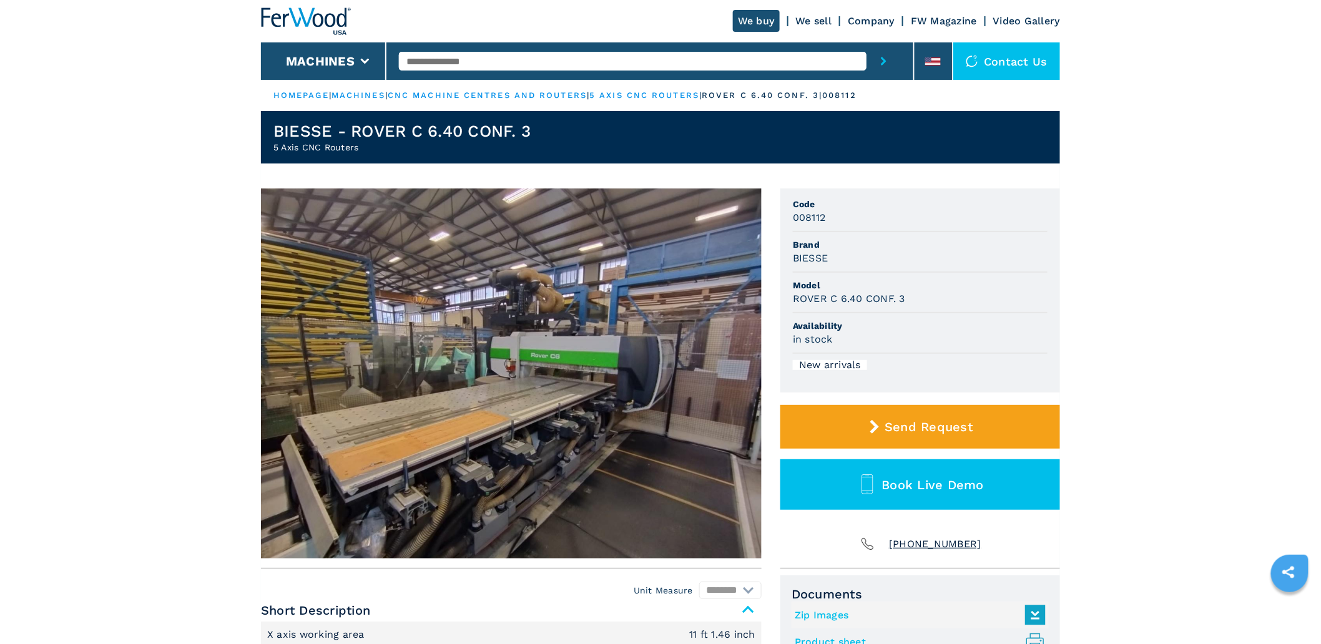 The height and width of the screenshot is (644, 1321). What do you see at coordinates (920, 326) in the screenshot?
I see `span: Availability` at bounding box center [920, 326].